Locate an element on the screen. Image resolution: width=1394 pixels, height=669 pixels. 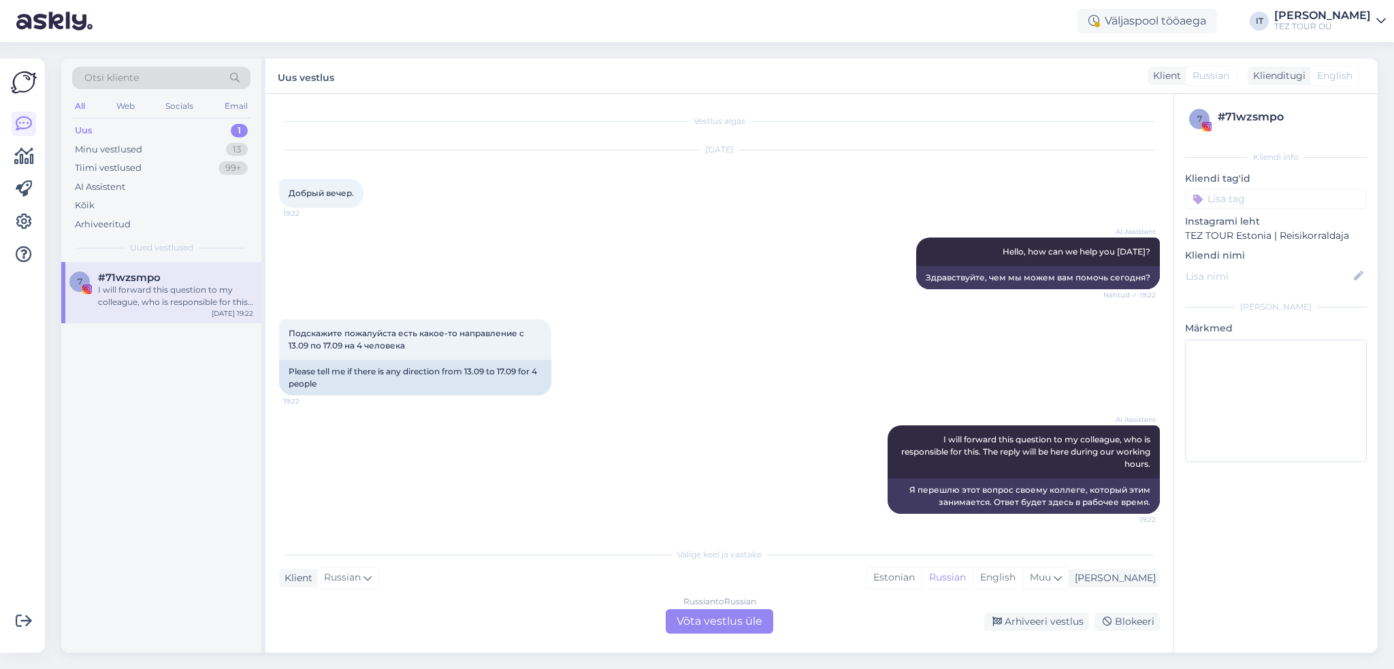
span: English is located at coordinates (1335, 76).